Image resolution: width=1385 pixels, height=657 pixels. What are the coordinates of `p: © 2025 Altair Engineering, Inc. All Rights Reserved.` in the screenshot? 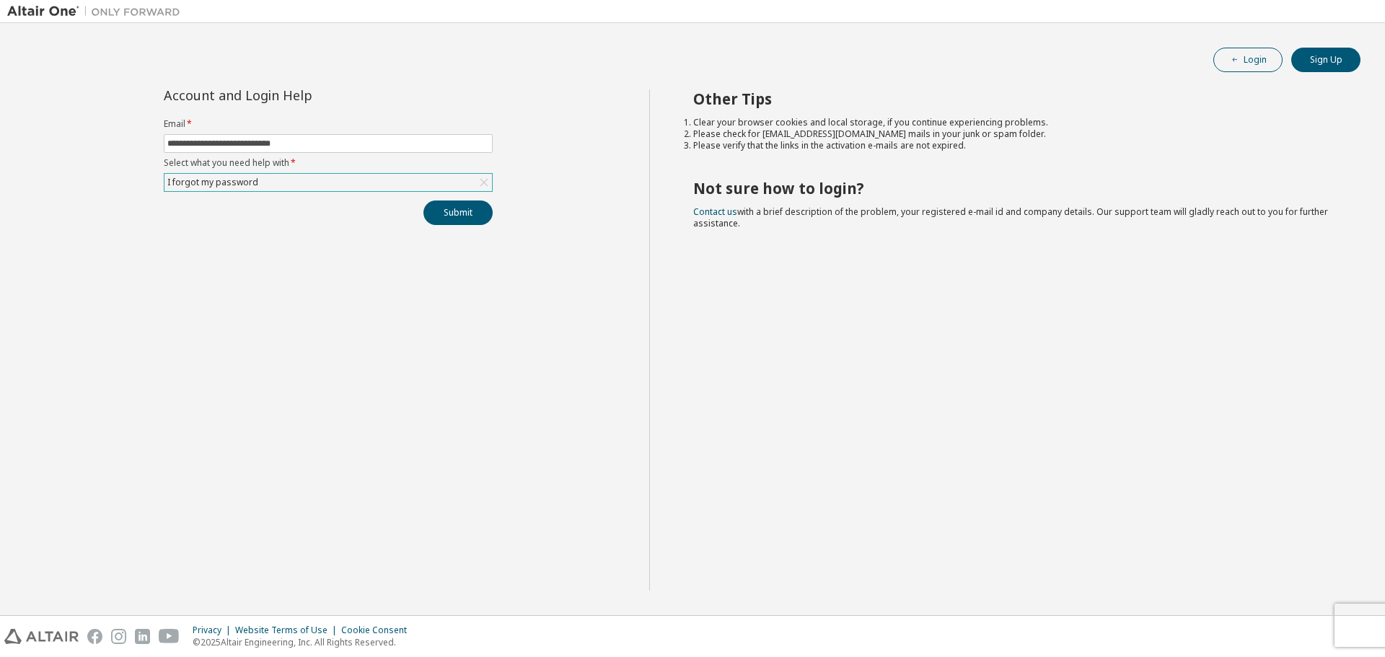 It's located at (304, 642).